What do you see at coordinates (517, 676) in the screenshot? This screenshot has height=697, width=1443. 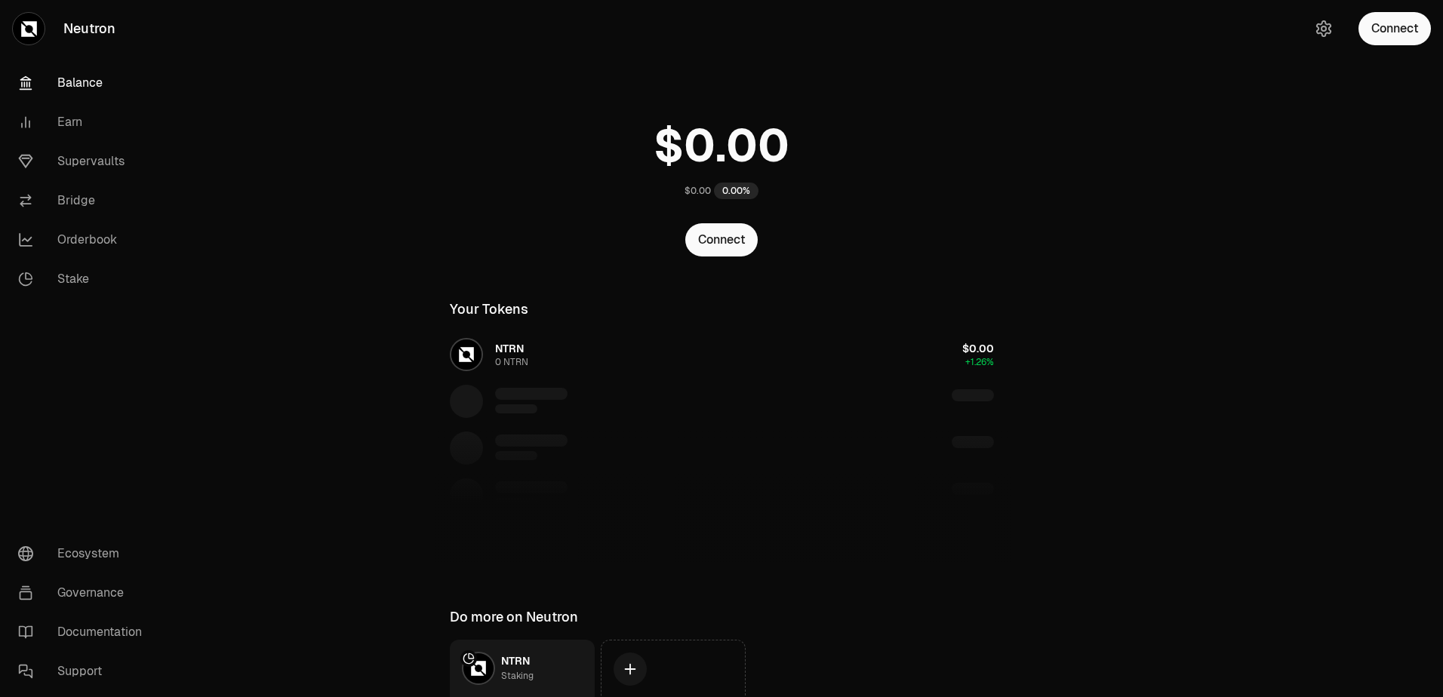 I see `div: Staking` at bounding box center [517, 676].